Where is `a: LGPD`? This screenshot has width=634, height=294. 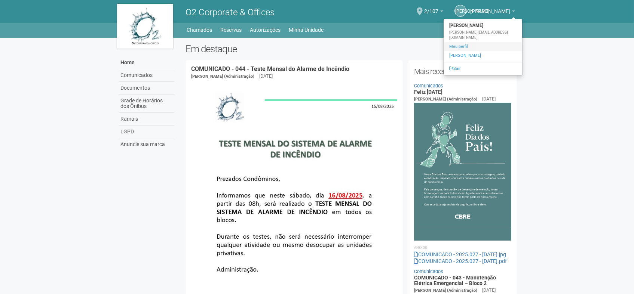
a: LGPD is located at coordinates (147, 132).